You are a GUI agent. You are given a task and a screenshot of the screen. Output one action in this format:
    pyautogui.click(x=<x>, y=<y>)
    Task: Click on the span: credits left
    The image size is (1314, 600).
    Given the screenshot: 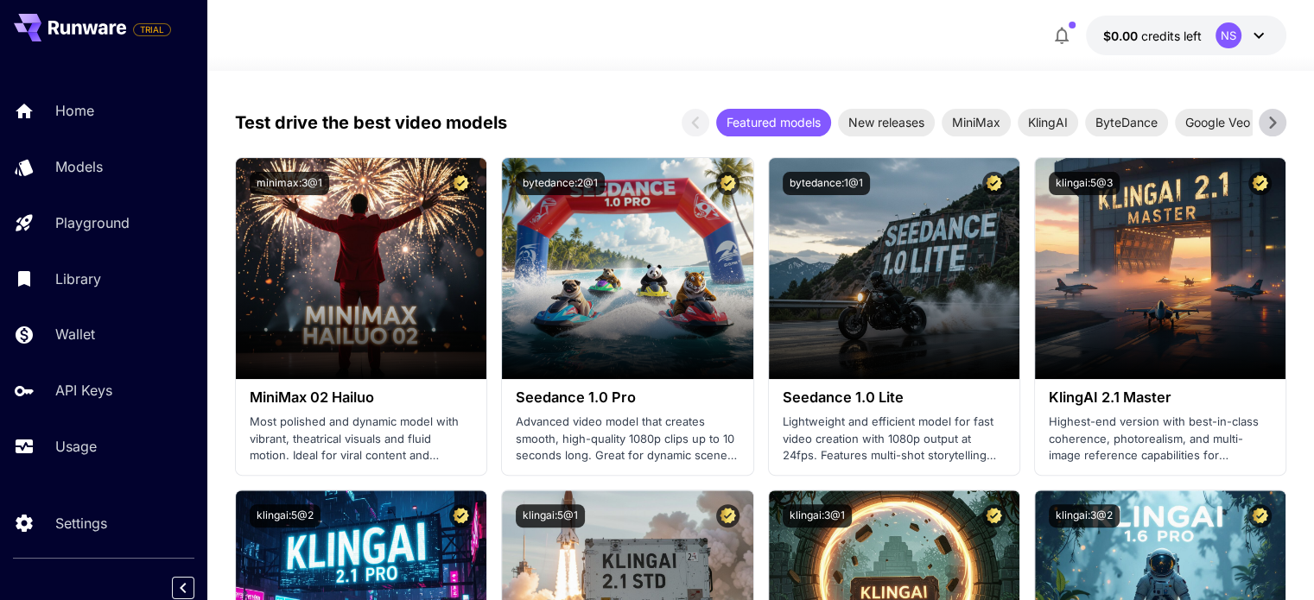 What is the action you would take?
    pyautogui.click(x=1171, y=35)
    